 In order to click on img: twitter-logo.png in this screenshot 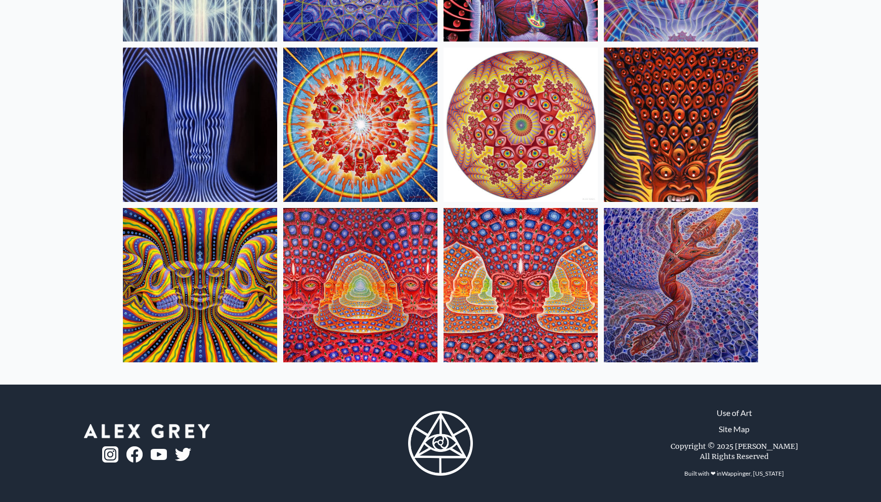, I will do `click(183, 454)`.